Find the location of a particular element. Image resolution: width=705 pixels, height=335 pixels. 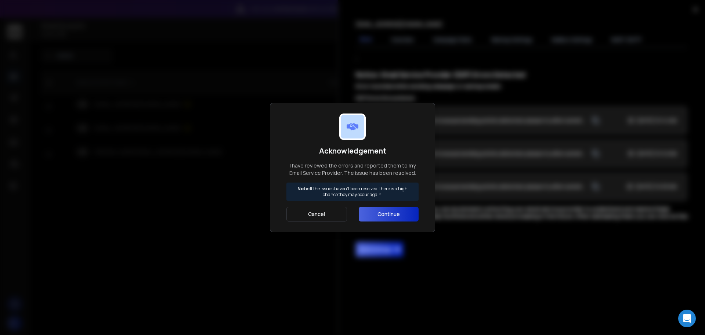

button: Continue is located at coordinates (389, 214).